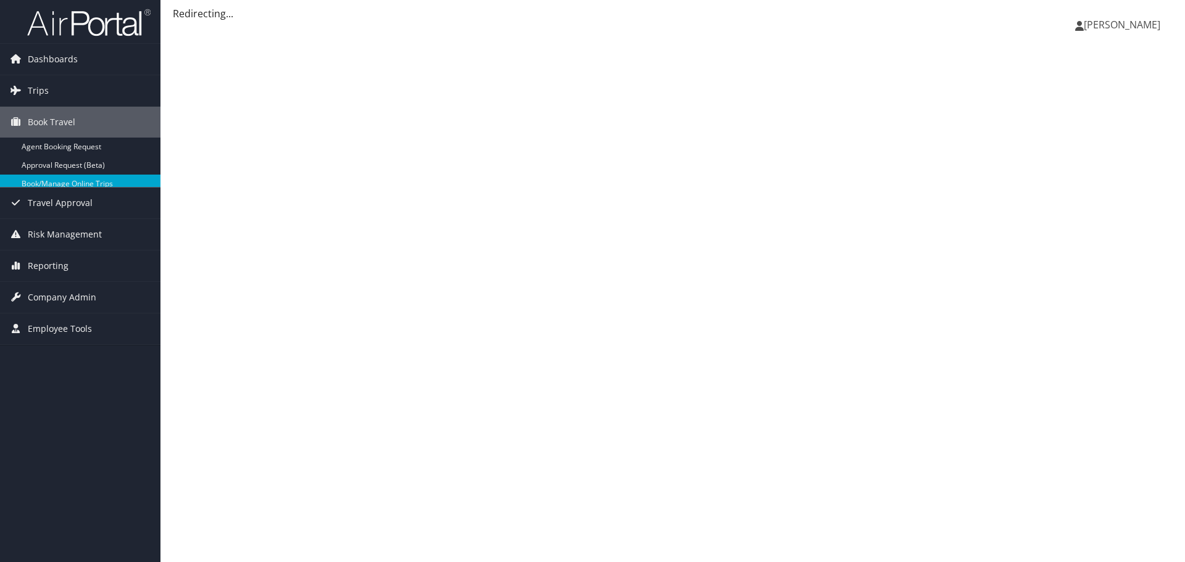 Image resolution: width=1185 pixels, height=562 pixels. What do you see at coordinates (673, 14) in the screenshot?
I see `div: Redirecting...` at bounding box center [673, 14].